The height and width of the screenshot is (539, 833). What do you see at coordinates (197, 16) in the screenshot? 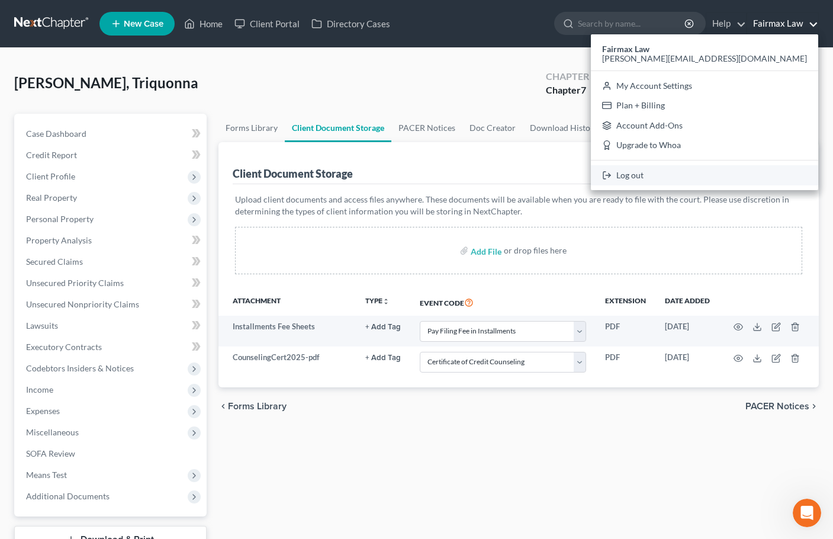
I see `button: Home` at bounding box center [197, 16].